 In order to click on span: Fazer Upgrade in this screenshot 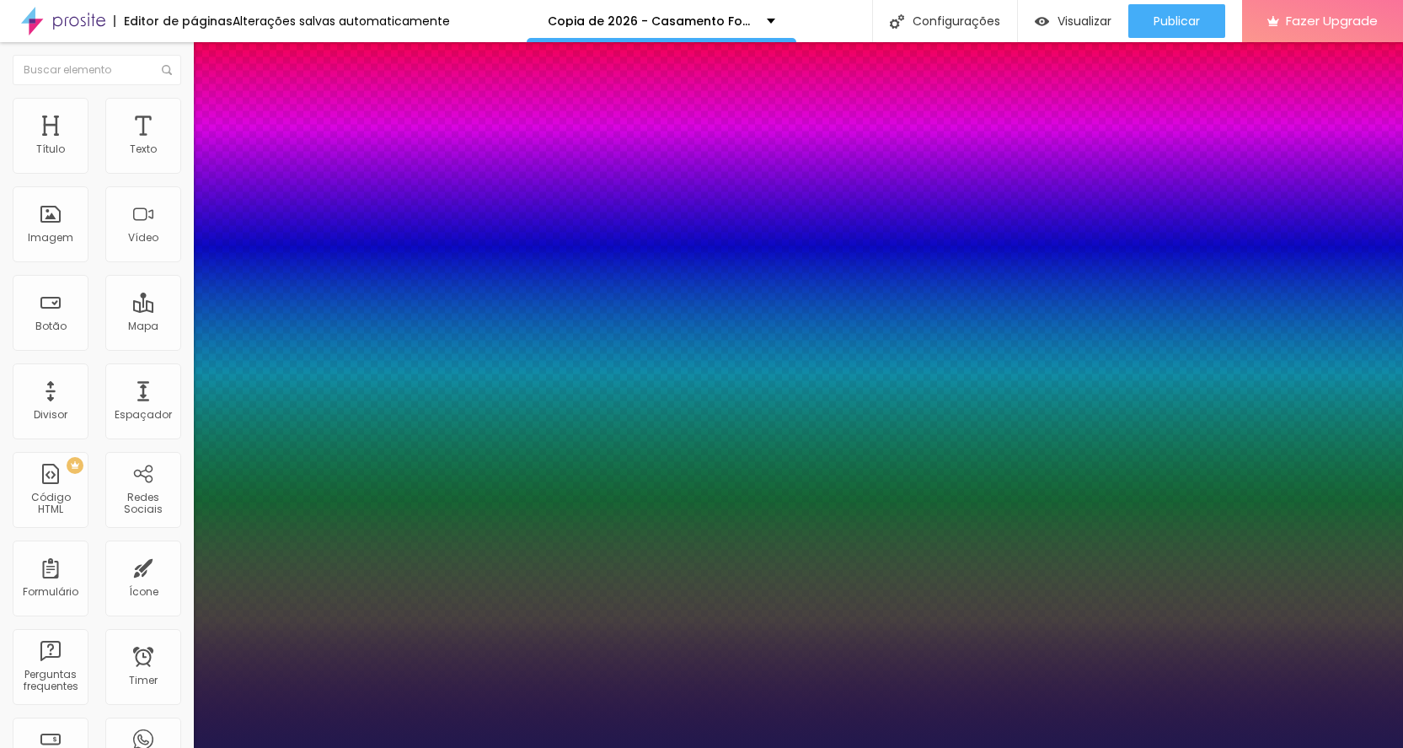, I will do `click(1332, 20)`.